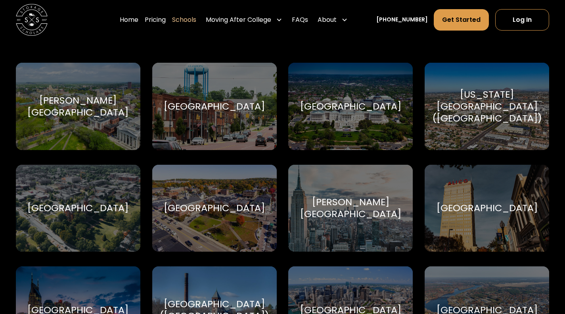 The height and width of the screenshot is (314, 565). What do you see at coordinates (522, 20) in the screenshot?
I see `a: Log In` at bounding box center [522, 20].